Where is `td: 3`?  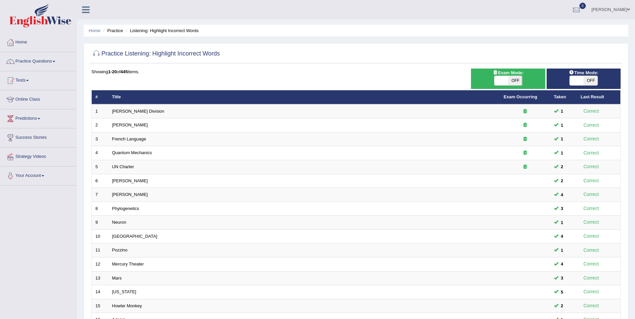 td: 3 is located at coordinates (100, 139).